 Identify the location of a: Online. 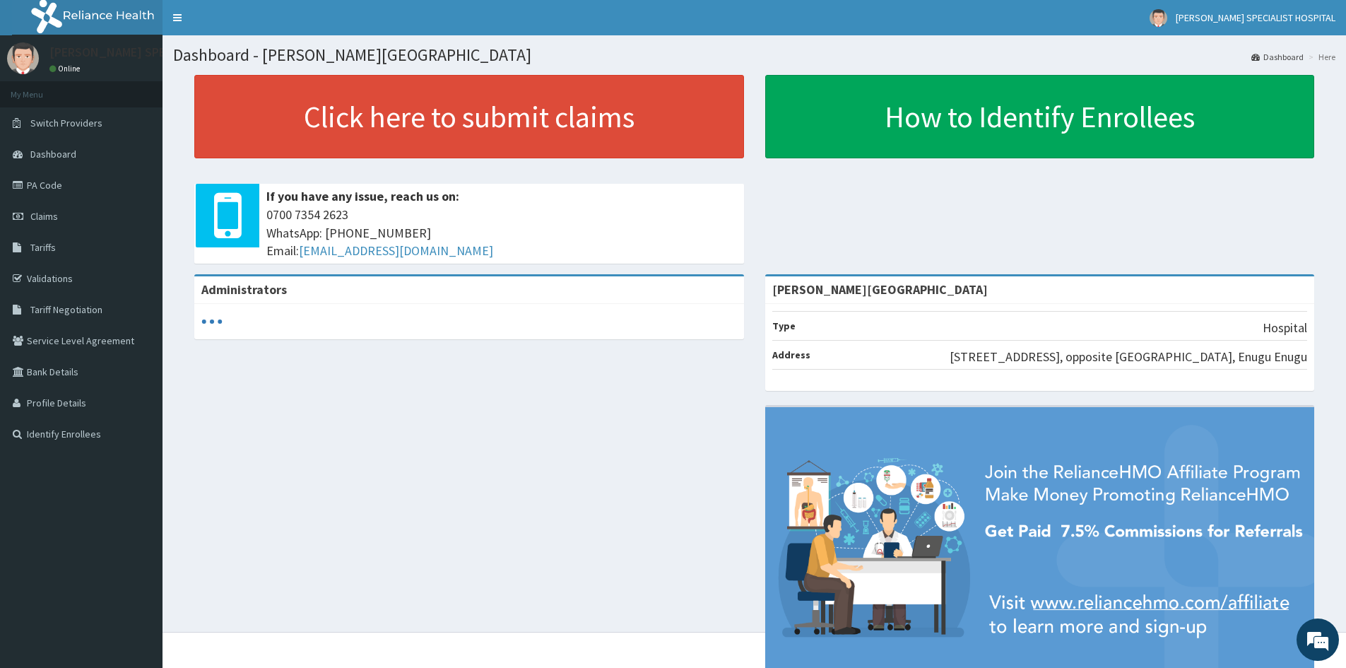
(66, 69).